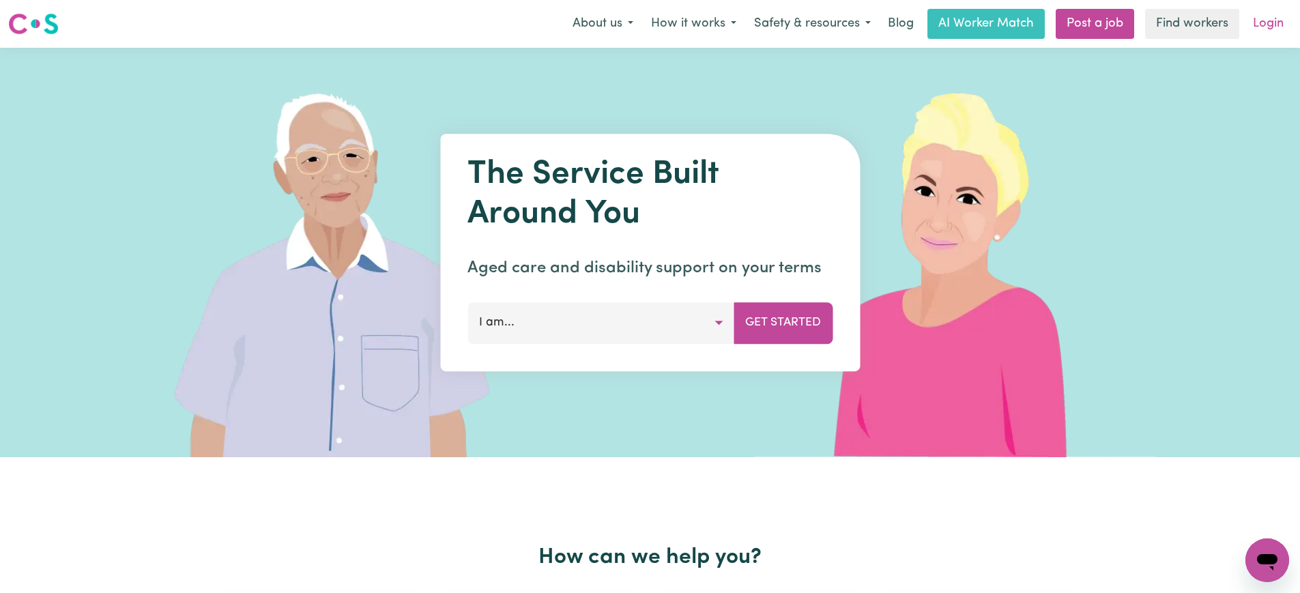  Describe the element at coordinates (812, 24) in the screenshot. I see `button: Safety & resources` at that location.